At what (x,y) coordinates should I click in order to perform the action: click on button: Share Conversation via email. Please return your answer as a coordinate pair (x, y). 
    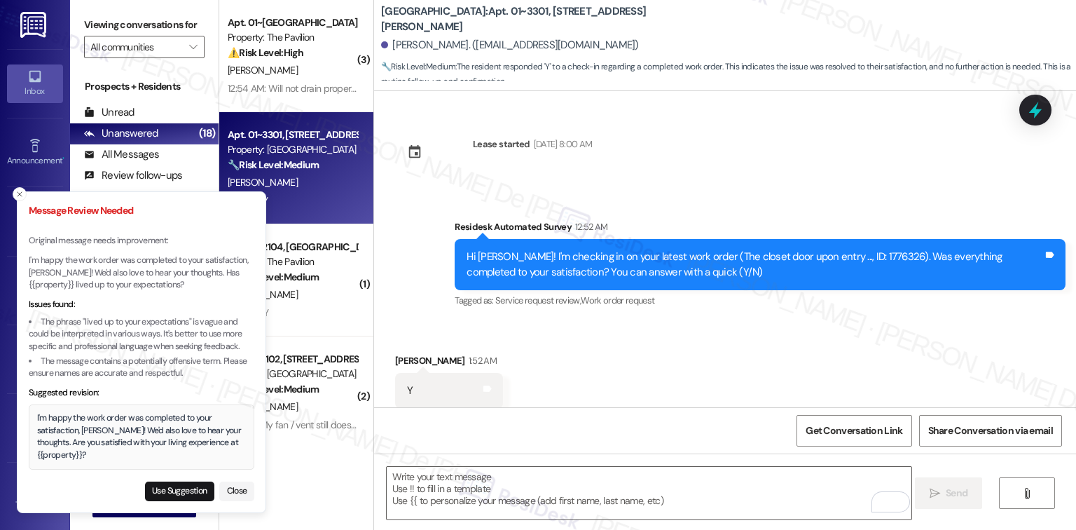
    Looking at the image, I should click on (991, 430).